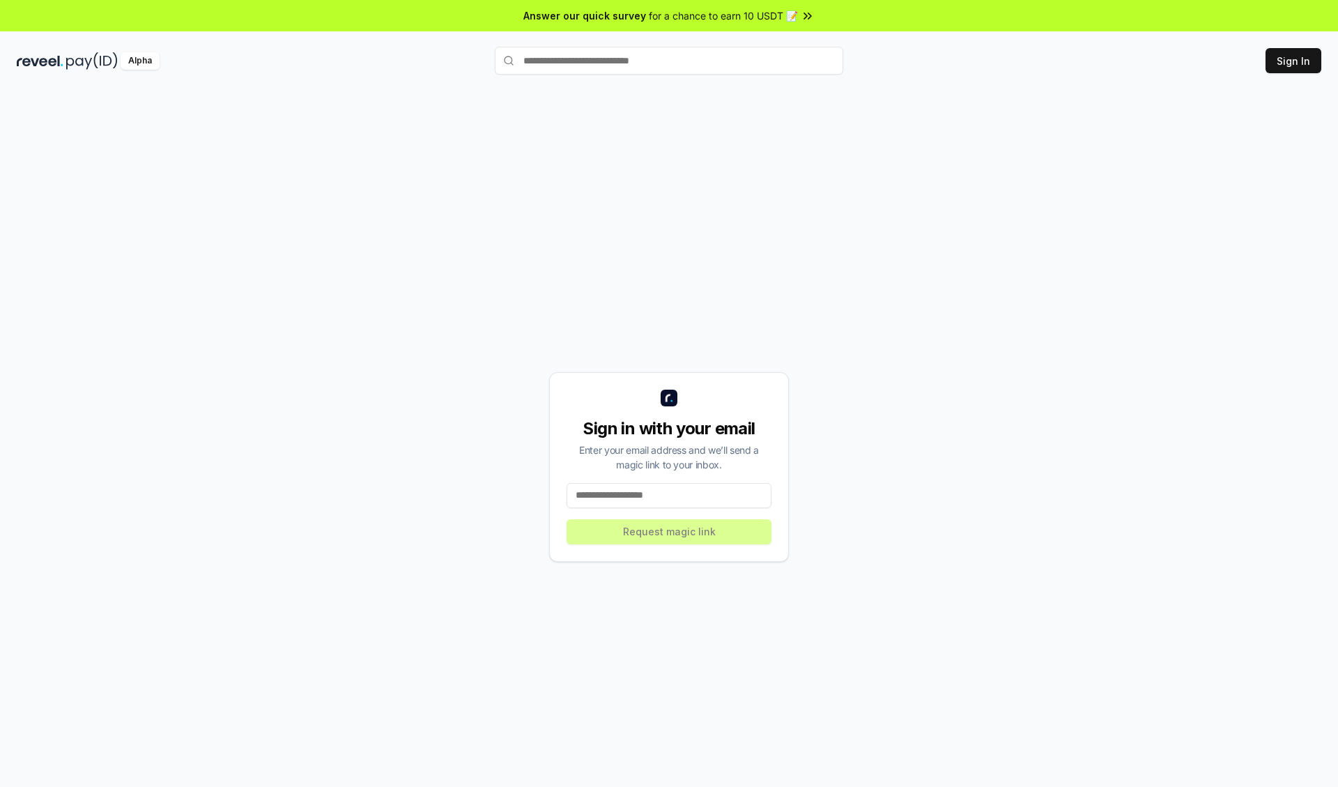 The image size is (1338, 787). What do you see at coordinates (585, 15) in the screenshot?
I see `span: Answer our quick survey` at bounding box center [585, 15].